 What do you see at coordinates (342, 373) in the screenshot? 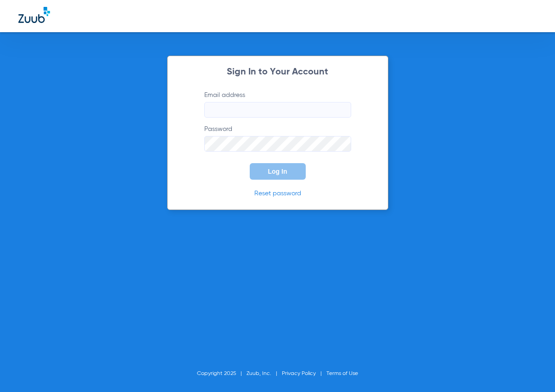
I see `a: Terms of Use` at bounding box center [342, 373].